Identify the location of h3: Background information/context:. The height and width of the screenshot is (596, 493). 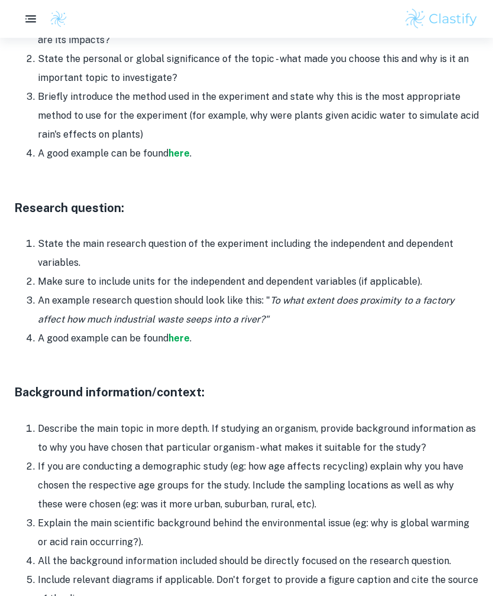
(246, 392).